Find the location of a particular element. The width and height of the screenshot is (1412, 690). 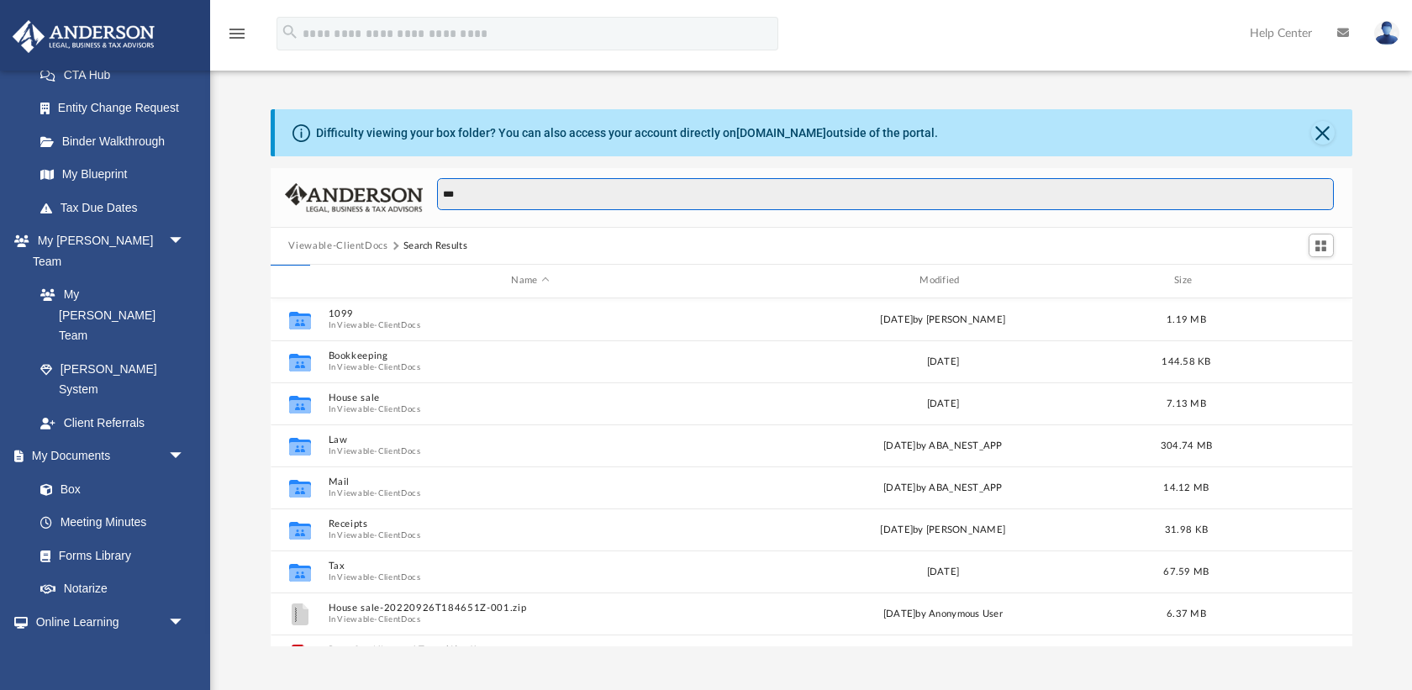

i: search is located at coordinates (290, 32).